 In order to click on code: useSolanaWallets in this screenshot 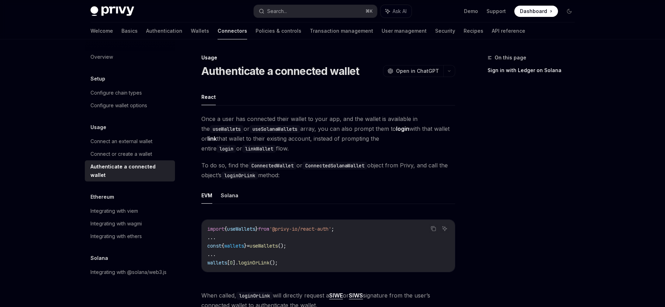, I will do `click(275, 129)`.